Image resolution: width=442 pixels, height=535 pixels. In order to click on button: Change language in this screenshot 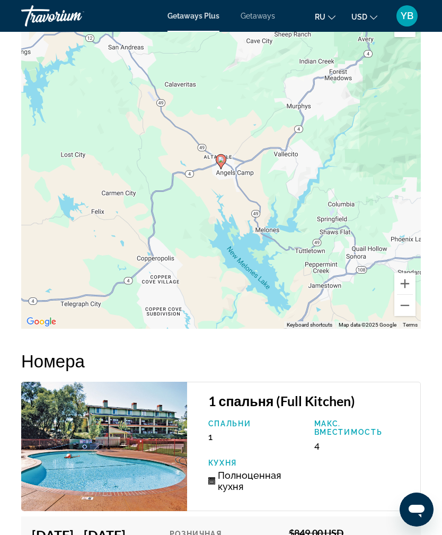, I will do `click(325, 16)`.